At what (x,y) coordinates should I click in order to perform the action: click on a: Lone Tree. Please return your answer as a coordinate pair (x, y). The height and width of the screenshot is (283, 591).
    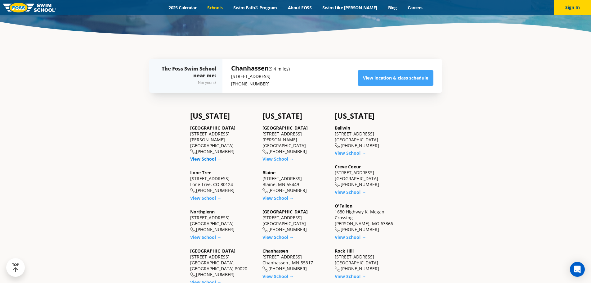
    Looking at the image, I should click on (201, 172).